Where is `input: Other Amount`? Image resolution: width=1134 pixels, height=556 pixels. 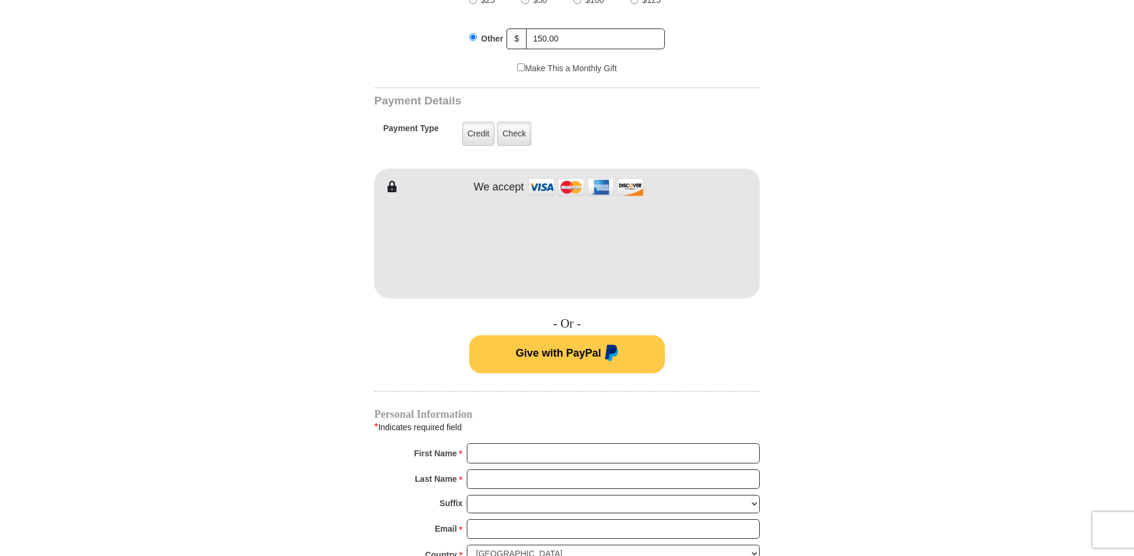 input: Other Amount is located at coordinates (595, 39).